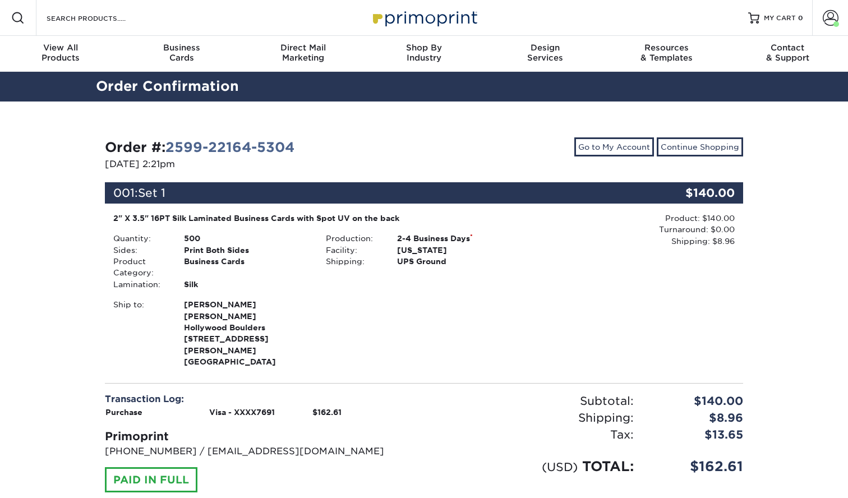  I want to click on a: 2599-22164-5304, so click(230, 147).